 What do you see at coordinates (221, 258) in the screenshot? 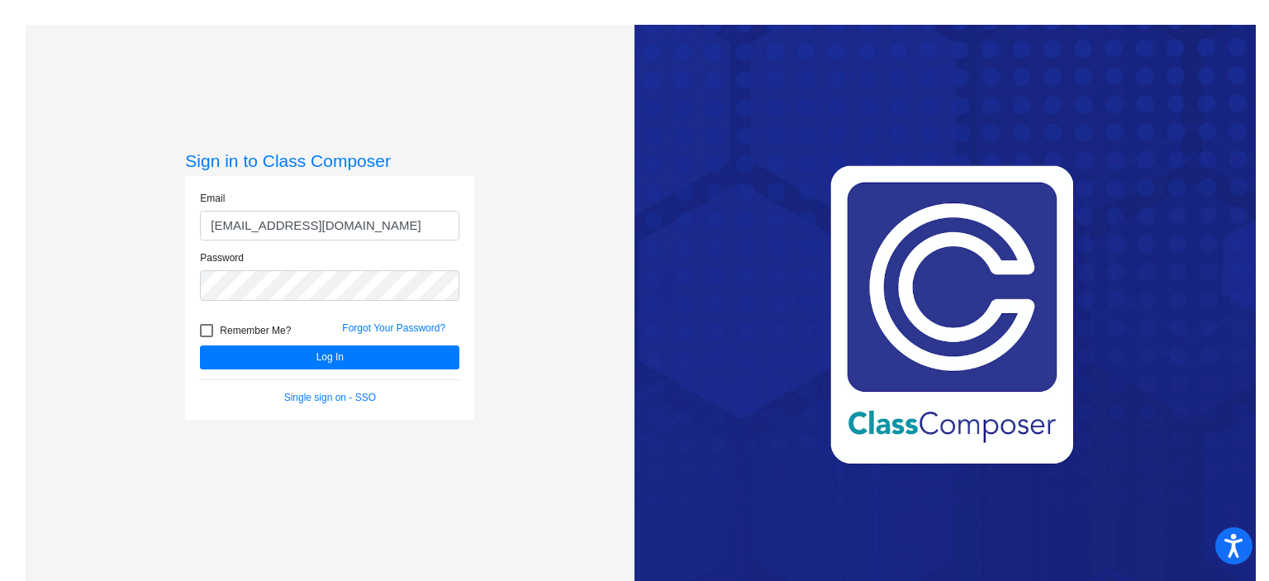
I see `label: Password` at bounding box center [221, 258].